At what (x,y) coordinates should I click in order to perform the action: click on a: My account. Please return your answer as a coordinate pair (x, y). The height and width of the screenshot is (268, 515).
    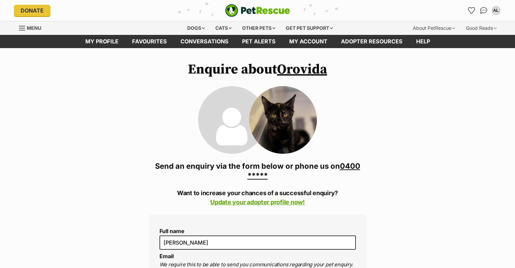
    Looking at the image, I should click on (308, 41).